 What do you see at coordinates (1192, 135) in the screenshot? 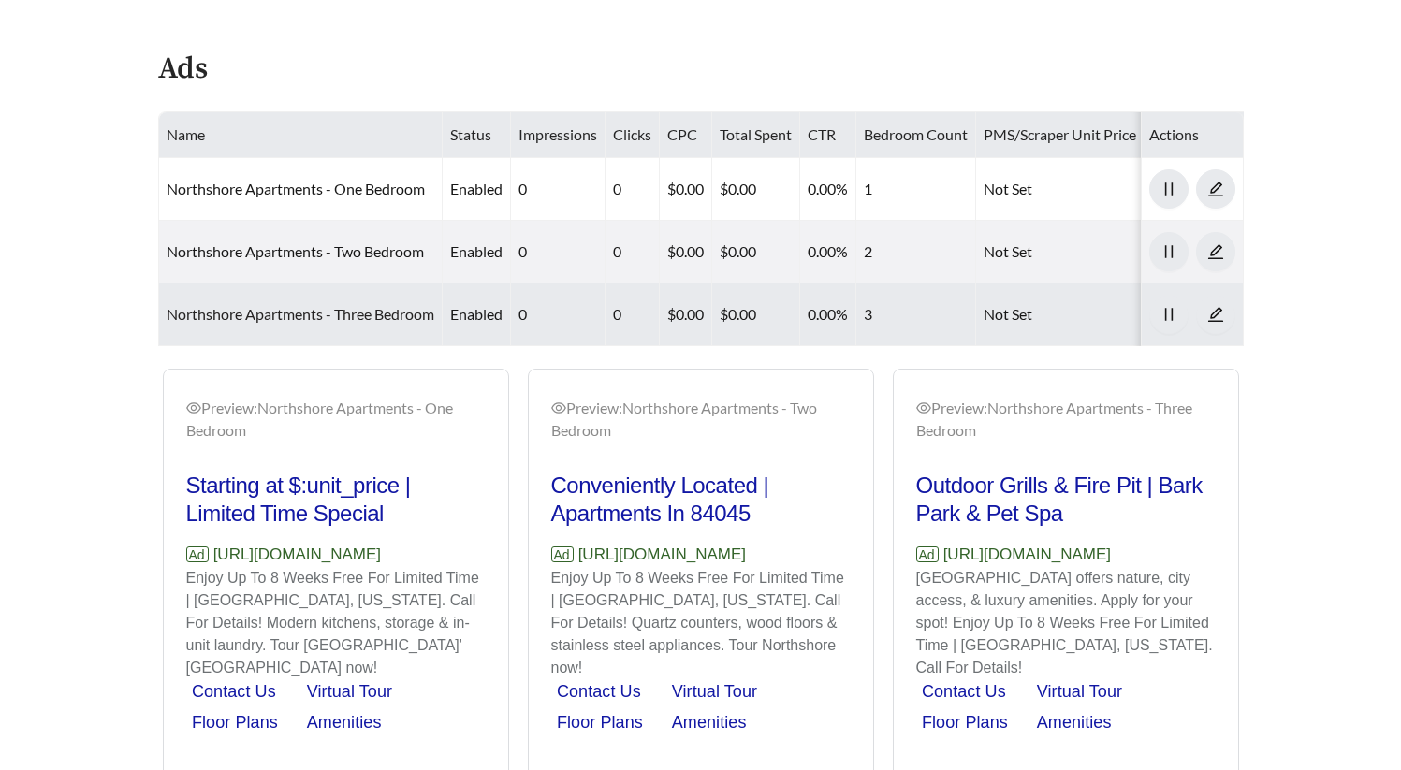
I see `th: Actions` at bounding box center [1192, 135].